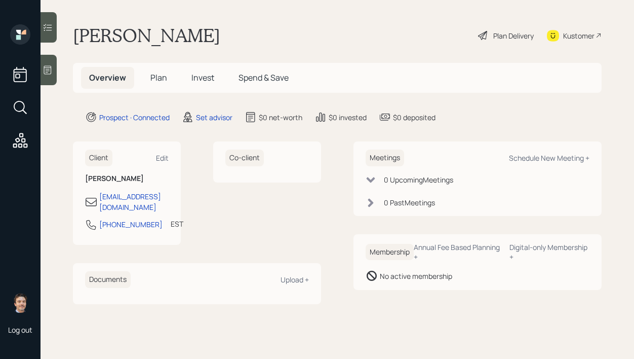 Image resolution: width=634 pixels, height=359 pixels. What do you see at coordinates (419, 179) in the screenshot?
I see `div: 0 Upcoming Meeting s` at bounding box center [419, 179].